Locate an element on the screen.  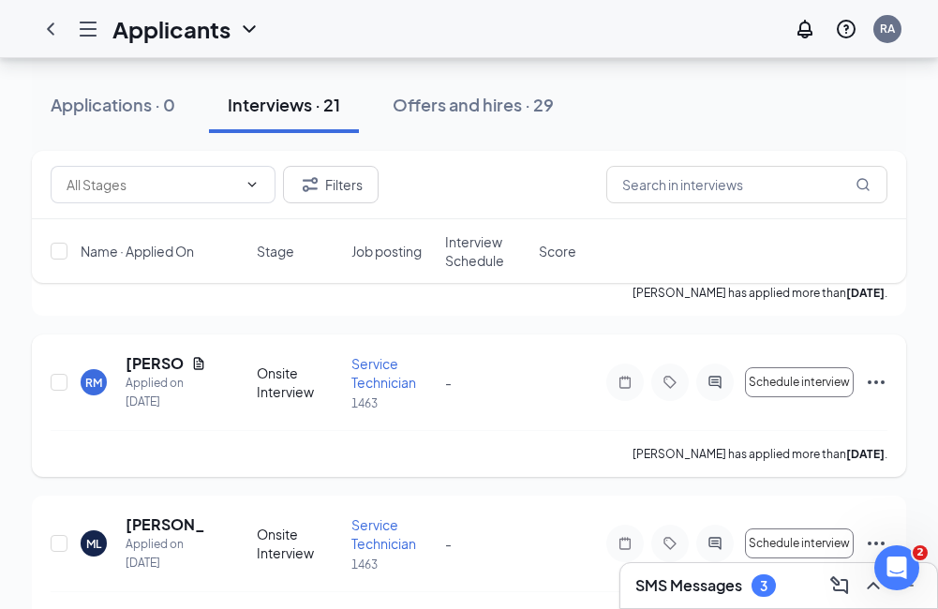
a: ChevronLeft is located at coordinates (51, 29).